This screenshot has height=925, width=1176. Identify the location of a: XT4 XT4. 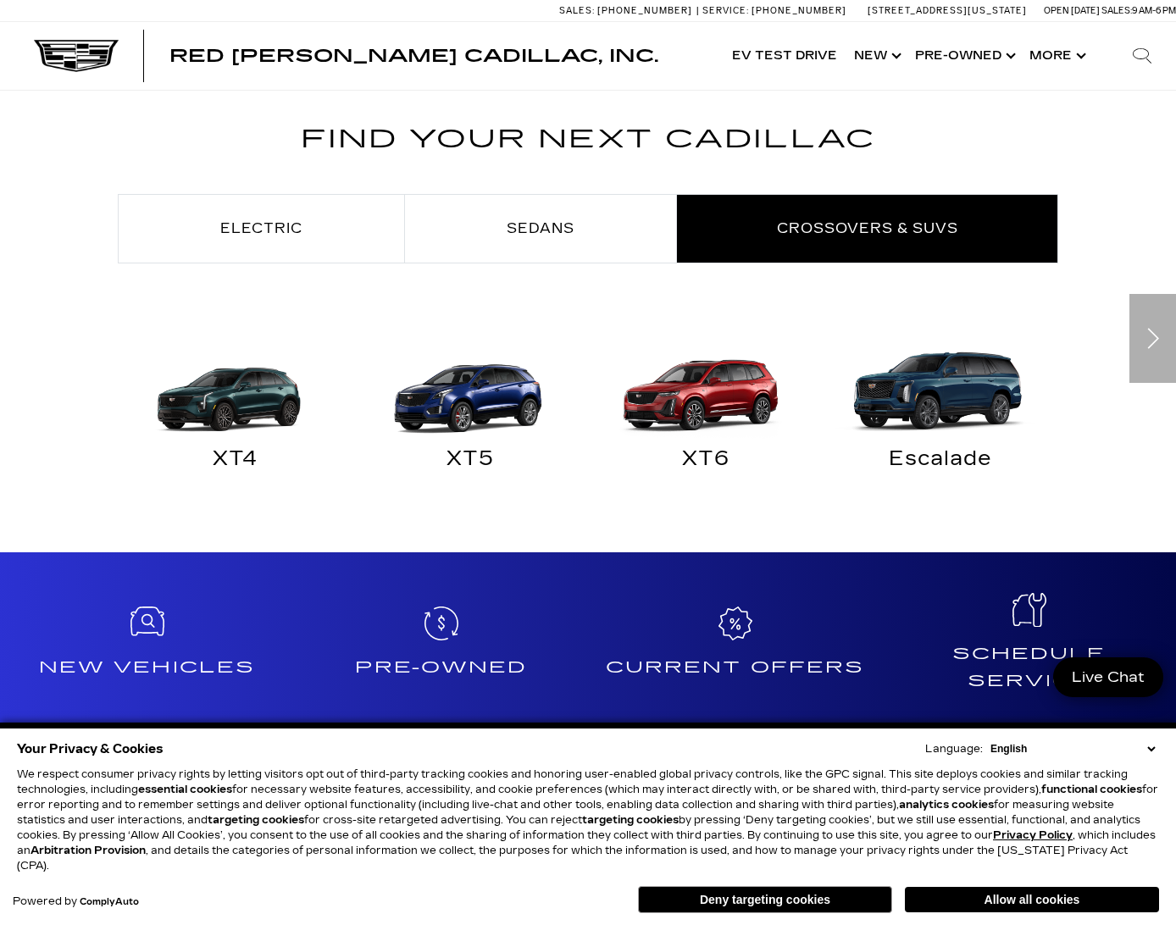
(235, 407).